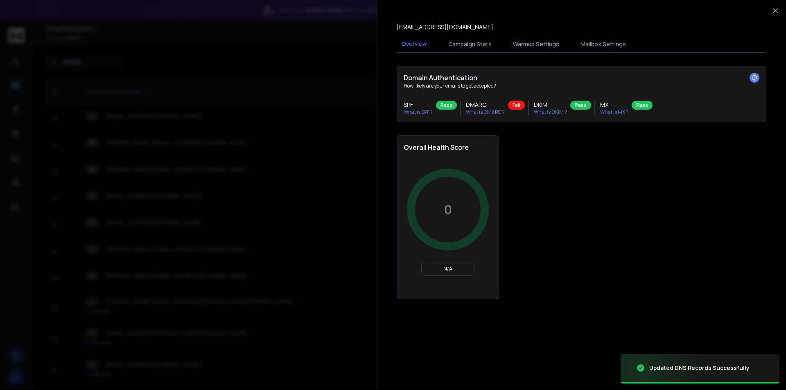  Describe the element at coordinates (448, 147) in the screenshot. I see `h2: Overall Health Score` at that location.